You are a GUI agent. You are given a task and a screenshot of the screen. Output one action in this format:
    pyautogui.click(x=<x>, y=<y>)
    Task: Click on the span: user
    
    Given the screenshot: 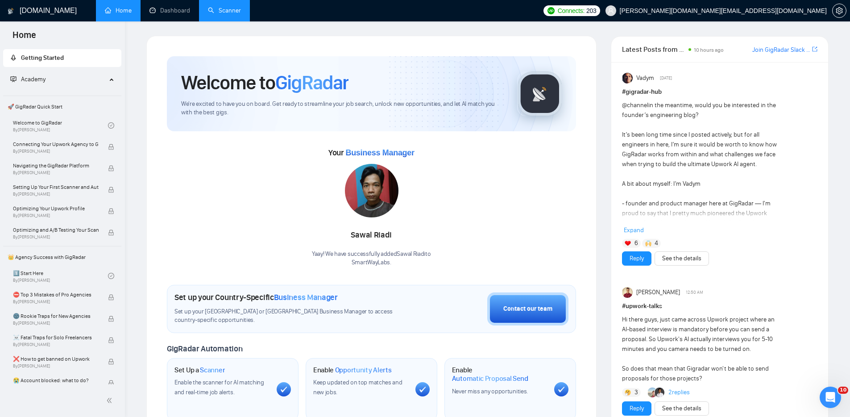 What is the action you would take?
    pyautogui.click(x=611, y=11)
    